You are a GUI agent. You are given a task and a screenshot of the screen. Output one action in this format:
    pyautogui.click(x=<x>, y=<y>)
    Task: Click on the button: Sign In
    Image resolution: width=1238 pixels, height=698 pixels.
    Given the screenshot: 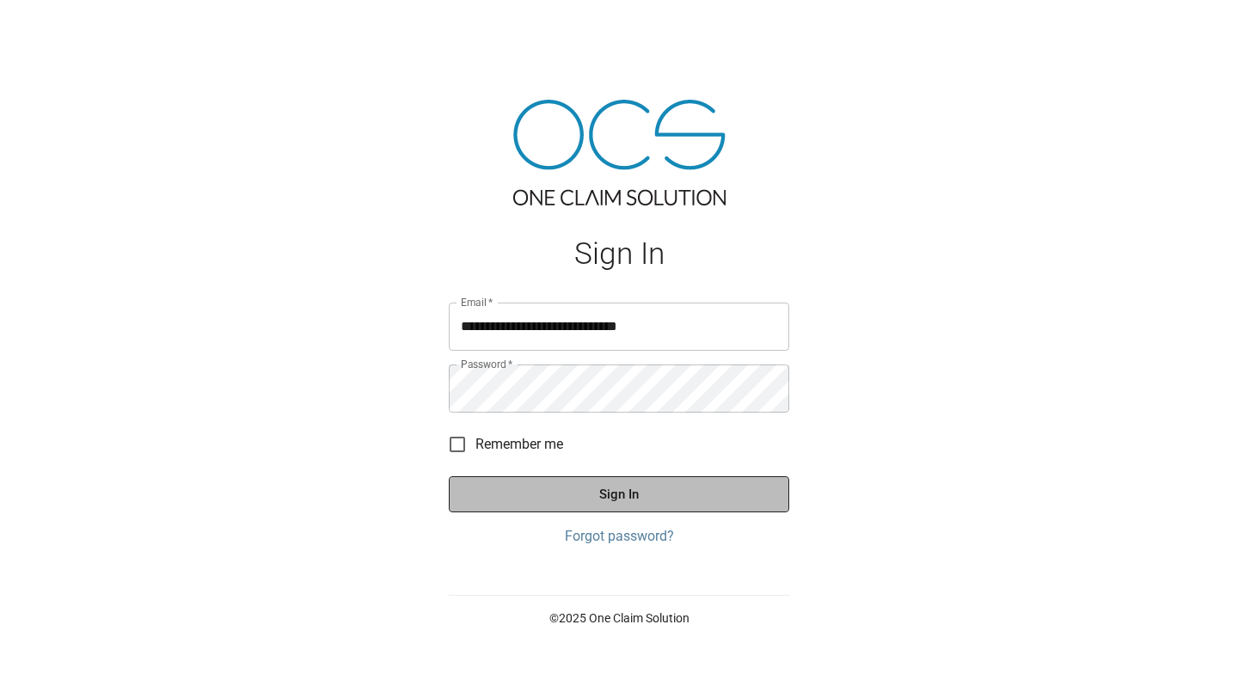 What is the action you would take?
    pyautogui.click(x=619, y=494)
    